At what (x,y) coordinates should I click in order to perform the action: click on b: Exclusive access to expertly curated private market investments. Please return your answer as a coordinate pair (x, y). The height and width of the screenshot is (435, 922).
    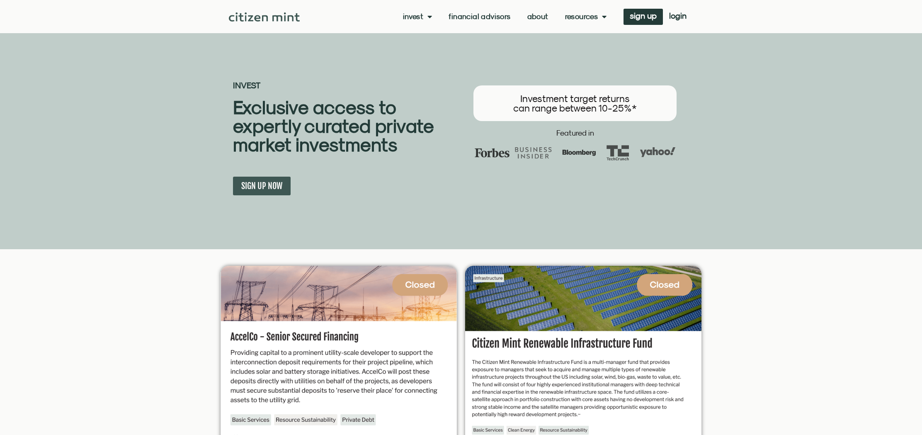
    Looking at the image, I should click on (333, 126).